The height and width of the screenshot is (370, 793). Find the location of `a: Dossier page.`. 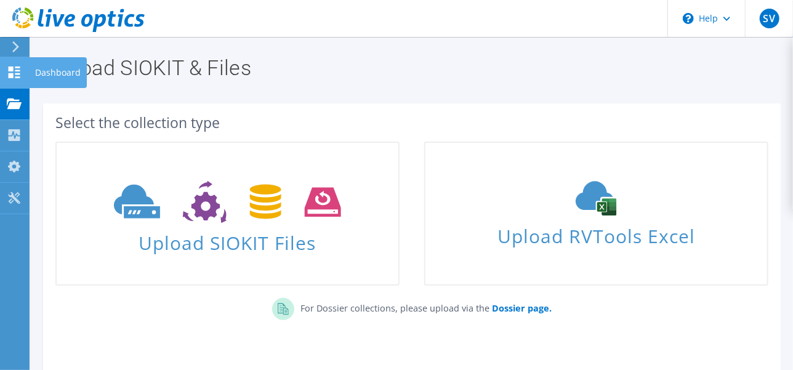

a: Dossier page. is located at coordinates (520, 308).